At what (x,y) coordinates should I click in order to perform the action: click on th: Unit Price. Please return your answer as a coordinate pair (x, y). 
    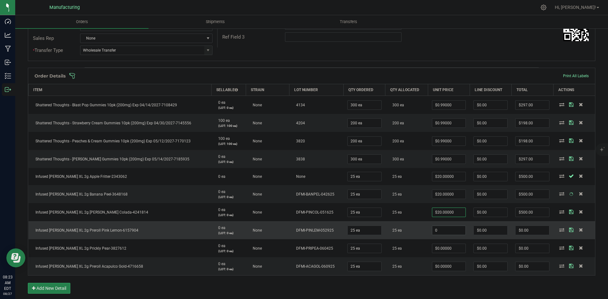
    Looking at the image, I should click on (449, 90).